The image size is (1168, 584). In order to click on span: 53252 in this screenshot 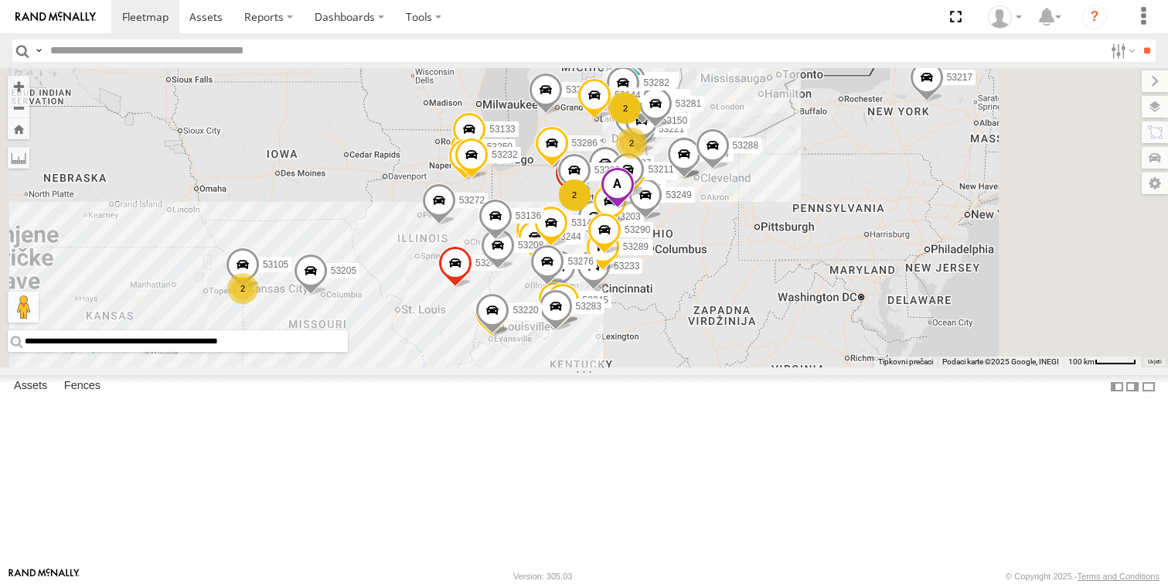, I will do `click(661, 172)`.